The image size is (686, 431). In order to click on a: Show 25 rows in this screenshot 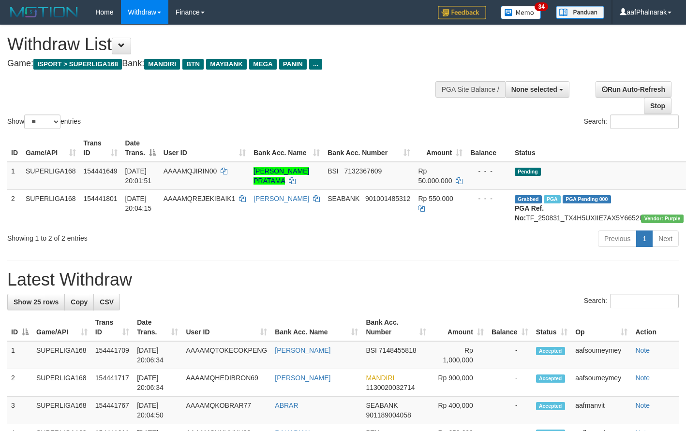, I will do `click(36, 302)`.